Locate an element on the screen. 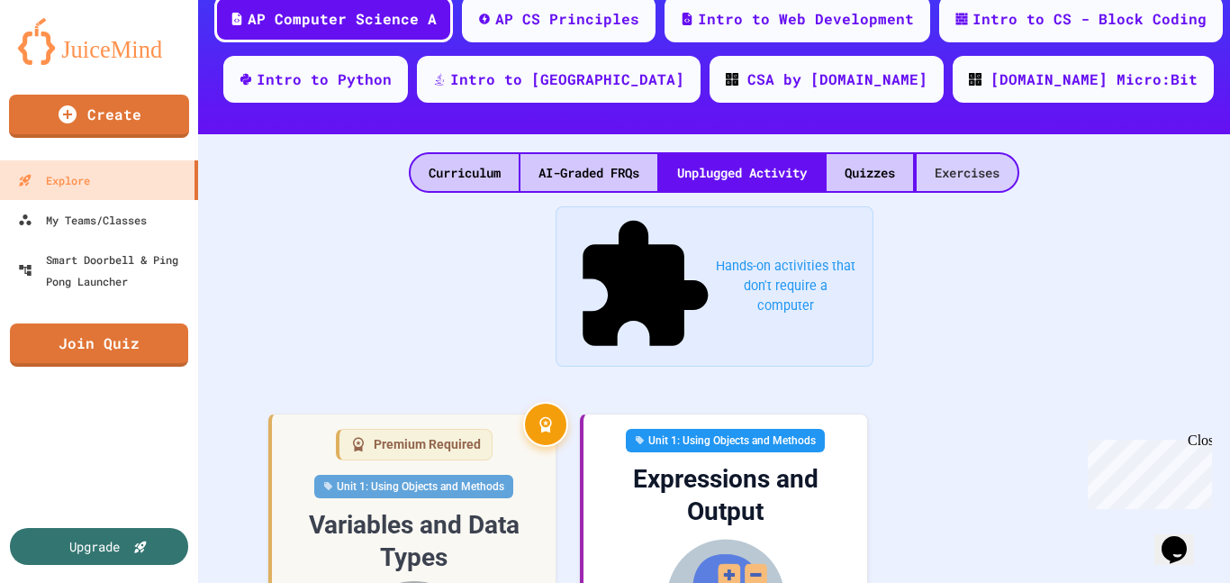 The image size is (1230, 583). div: Unplugged Activity is located at coordinates (742, 172).